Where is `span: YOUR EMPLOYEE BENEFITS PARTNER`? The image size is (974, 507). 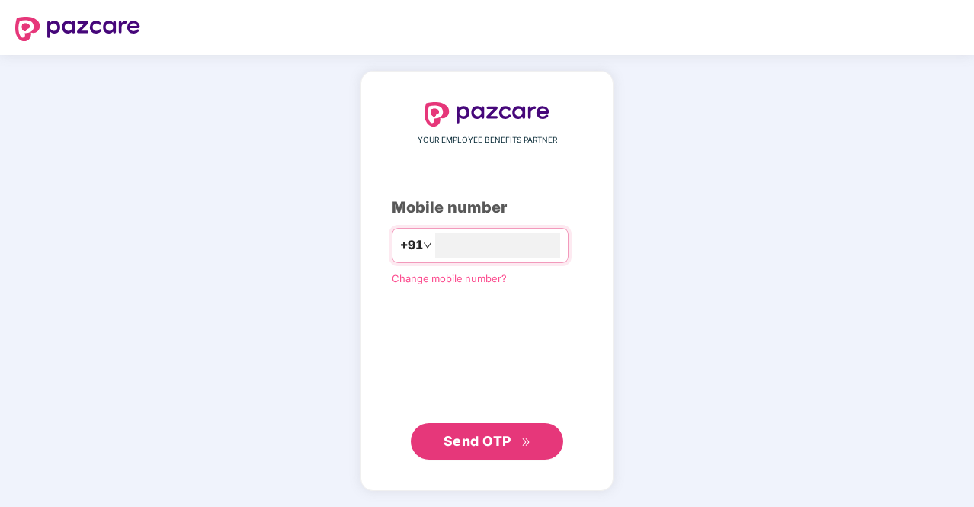
span: YOUR EMPLOYEE BENEFITS PARTNER is located at coordinates (487, 140).